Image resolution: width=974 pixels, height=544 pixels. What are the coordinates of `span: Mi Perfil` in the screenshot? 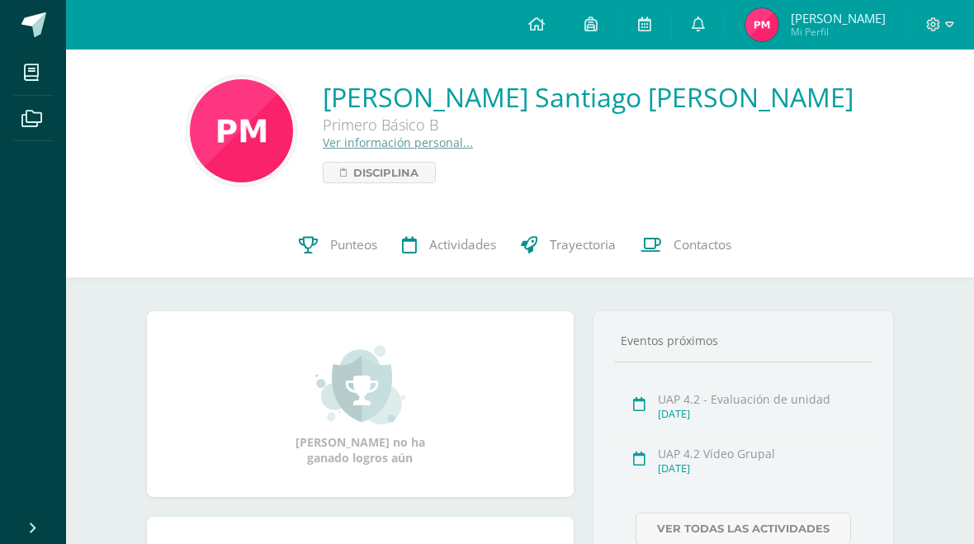 It's located at (838, 31).